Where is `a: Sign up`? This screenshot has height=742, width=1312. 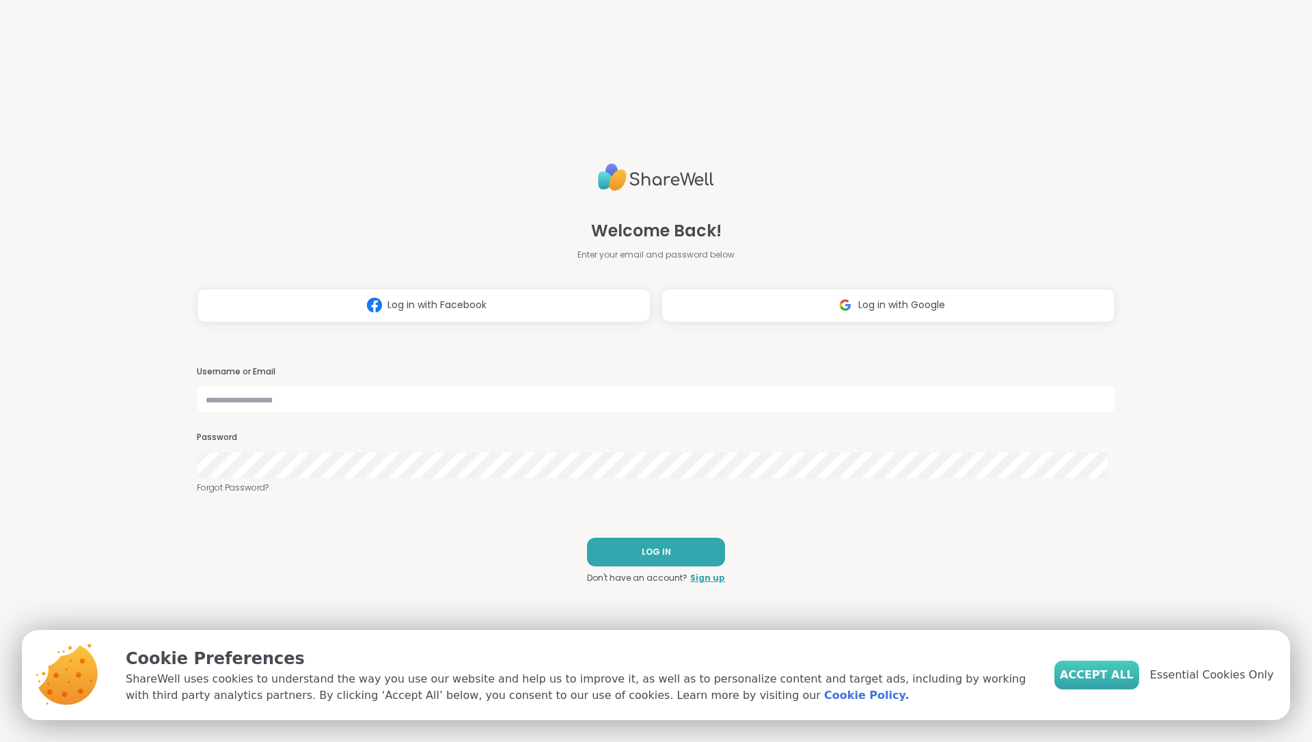 a: Sign up is located at coordinates (707, 578).